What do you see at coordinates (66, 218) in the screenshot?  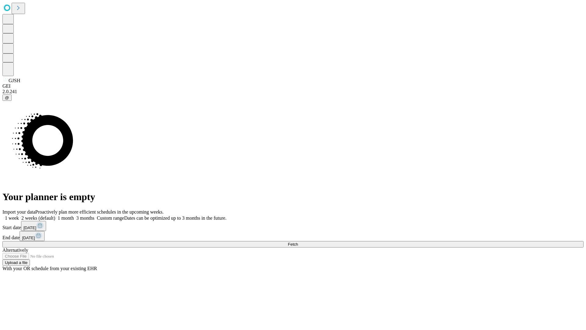 I see `span: 1 month` at bounding box center [66, 218].